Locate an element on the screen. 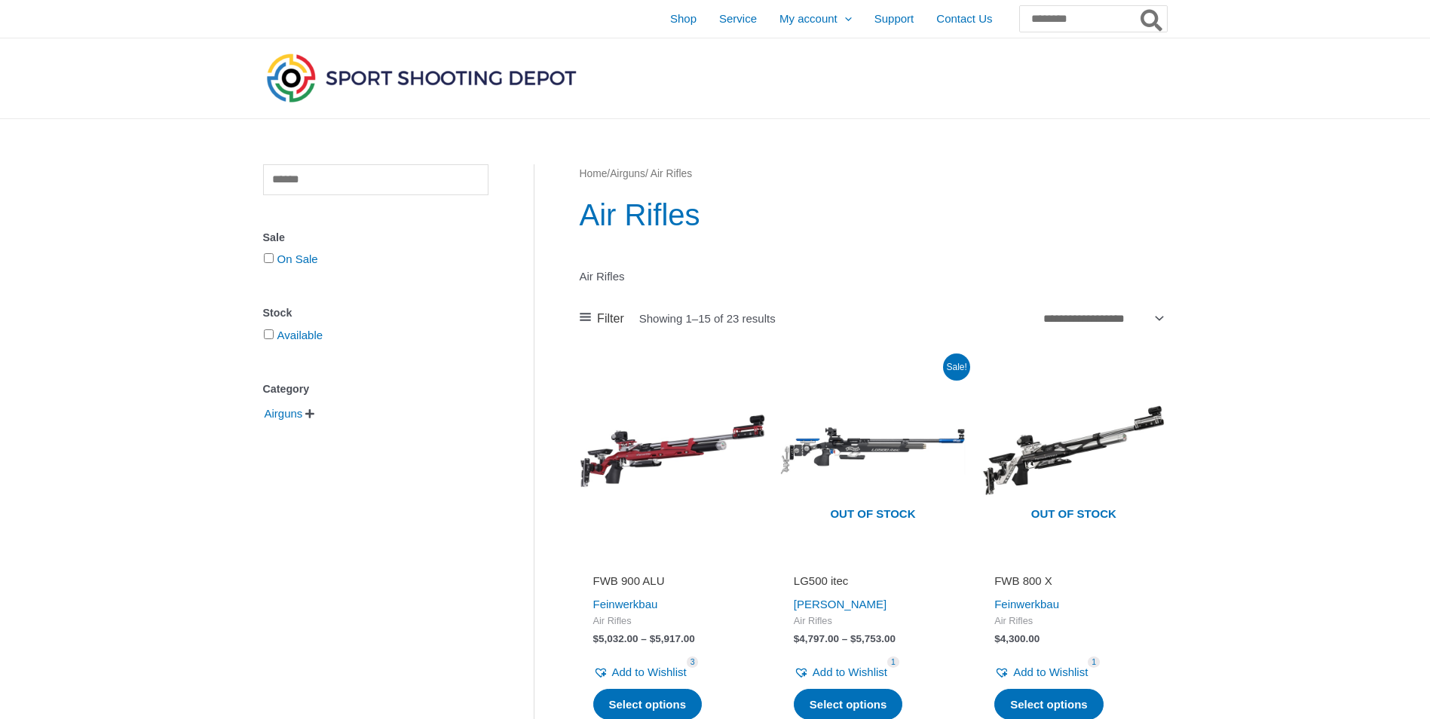 The height and width of the screenshot is (719, 1430). div: Sale is located at coordinates (375, 237).